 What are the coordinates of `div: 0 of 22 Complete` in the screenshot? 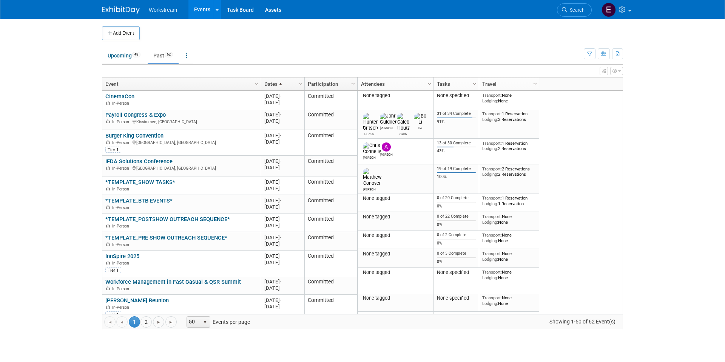 It's located at (457, 216).